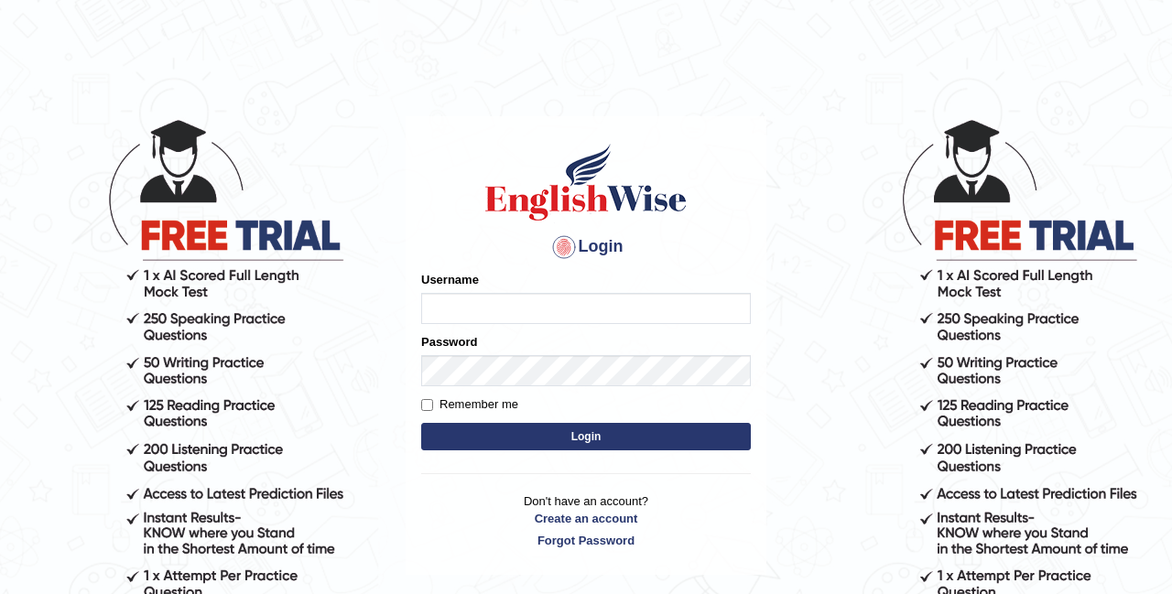 Image resolution: width=1172 pixels, height=594 pixels. Describe the element at coordinates (586, 518) in the screenshot. I see `a: Create an account` at that location.